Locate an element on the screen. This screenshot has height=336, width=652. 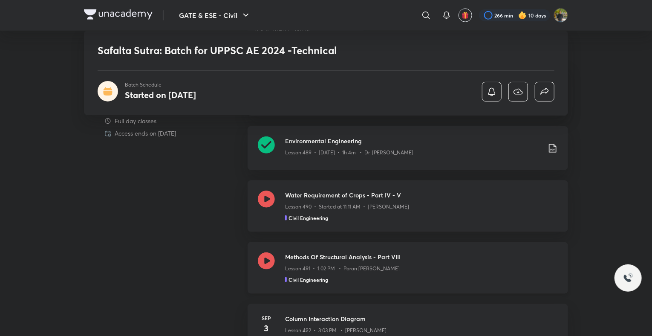
a: Company Logo is located at coordinates (118, 15).